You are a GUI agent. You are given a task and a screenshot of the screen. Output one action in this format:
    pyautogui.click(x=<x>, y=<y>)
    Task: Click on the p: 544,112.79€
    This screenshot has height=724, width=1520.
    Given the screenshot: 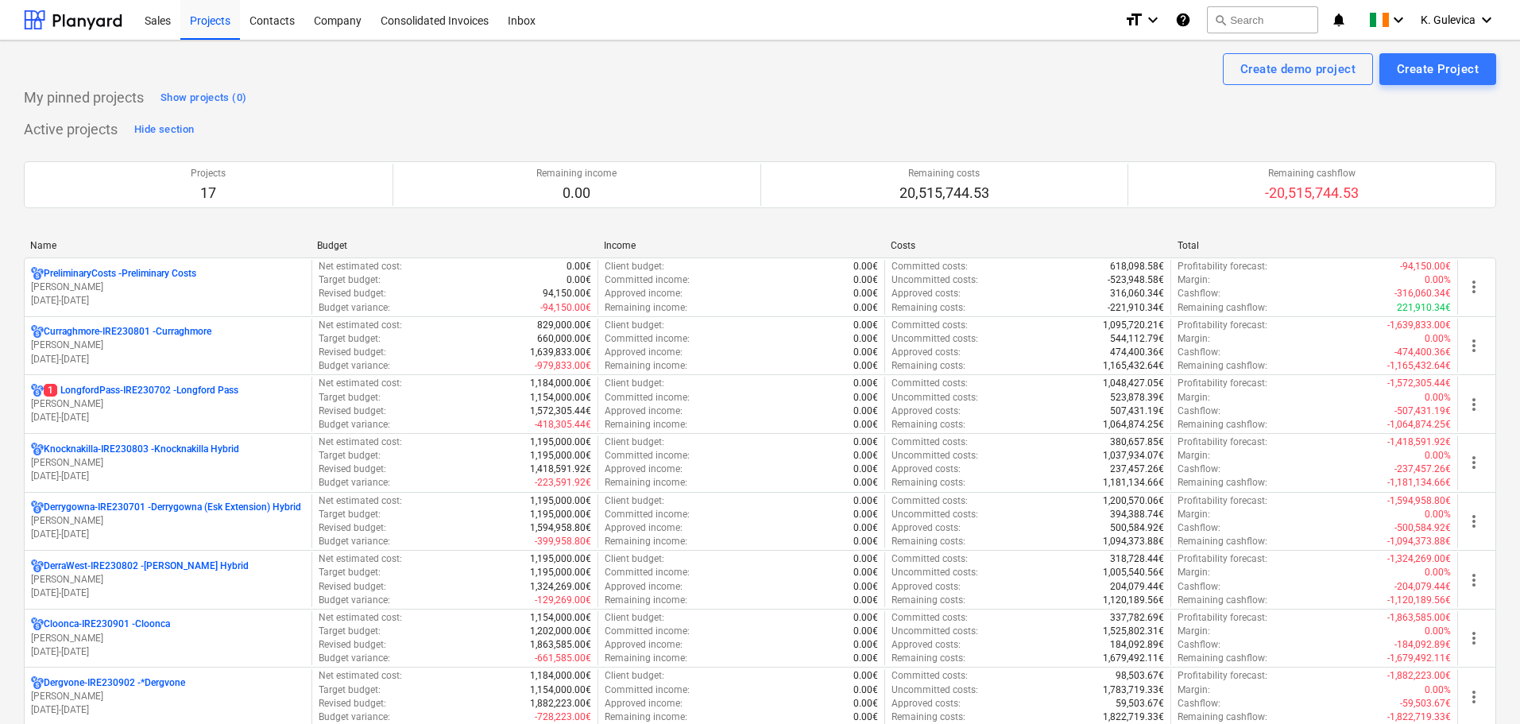 What is the action you would take?
    pyautogui.click(x=1137, y=339)
    